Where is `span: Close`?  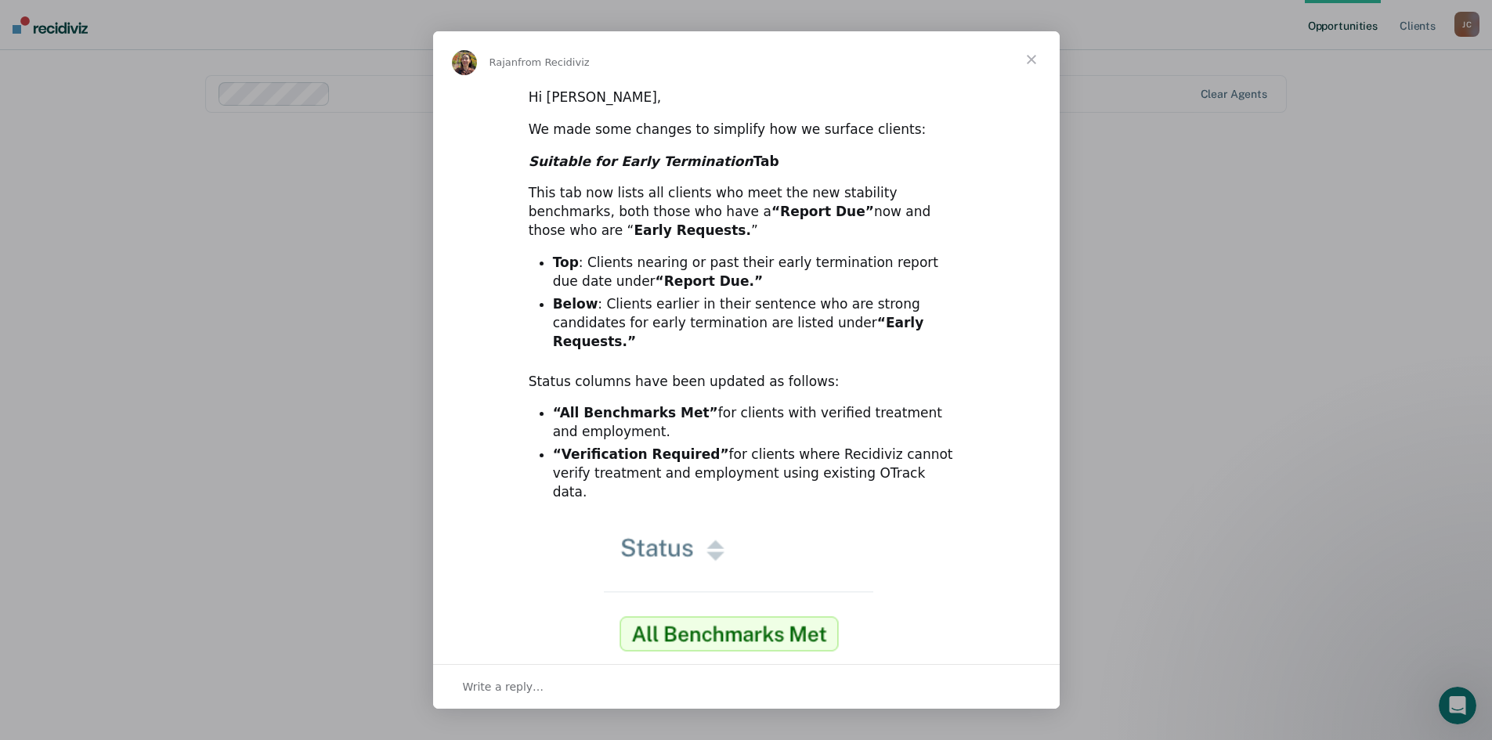 span: Close is located at coordinates (1032, 60).